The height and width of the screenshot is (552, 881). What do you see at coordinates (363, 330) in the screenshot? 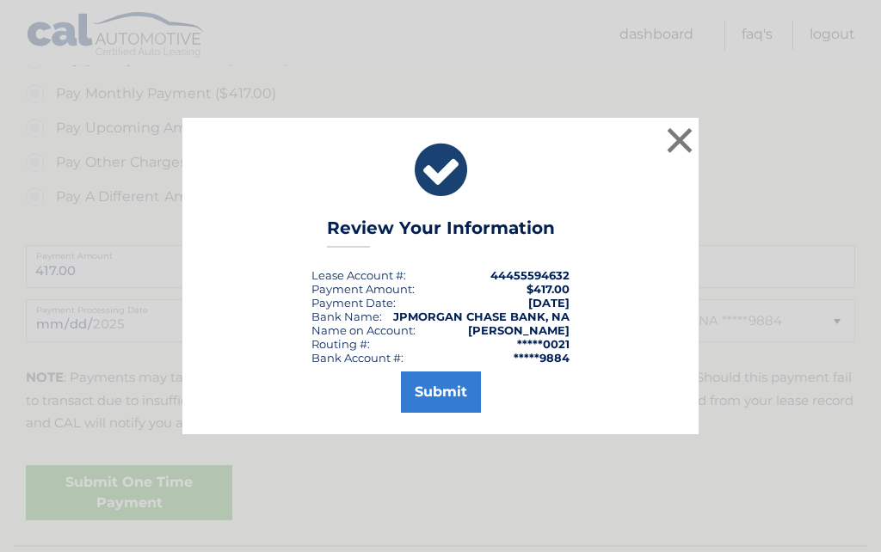
I see `div: Name on Account:` at bounding box center [363, 330].